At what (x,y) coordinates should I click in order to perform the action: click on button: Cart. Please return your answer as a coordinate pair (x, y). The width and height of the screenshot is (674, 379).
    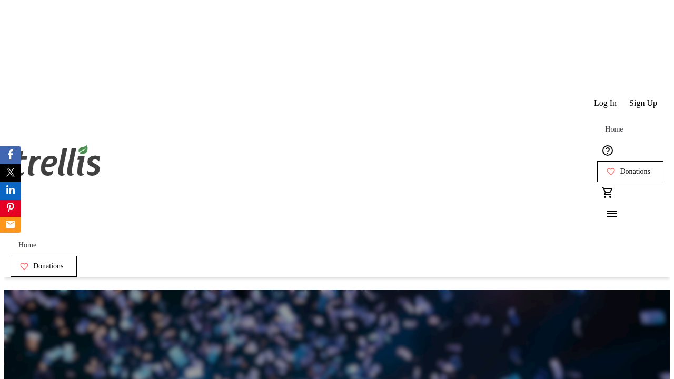
    Looking at the image, I should click on (608, 193).